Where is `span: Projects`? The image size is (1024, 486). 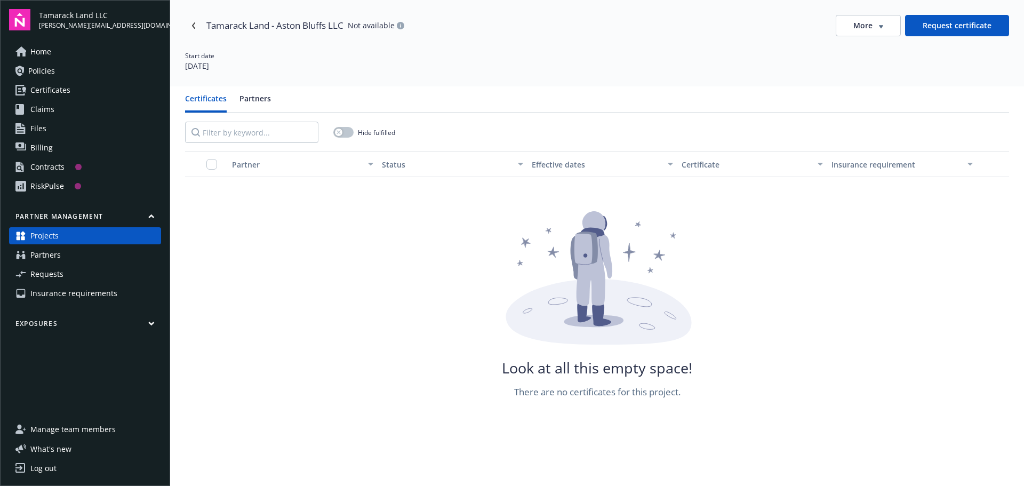
span: Projects is located at coordinates (44, 236).